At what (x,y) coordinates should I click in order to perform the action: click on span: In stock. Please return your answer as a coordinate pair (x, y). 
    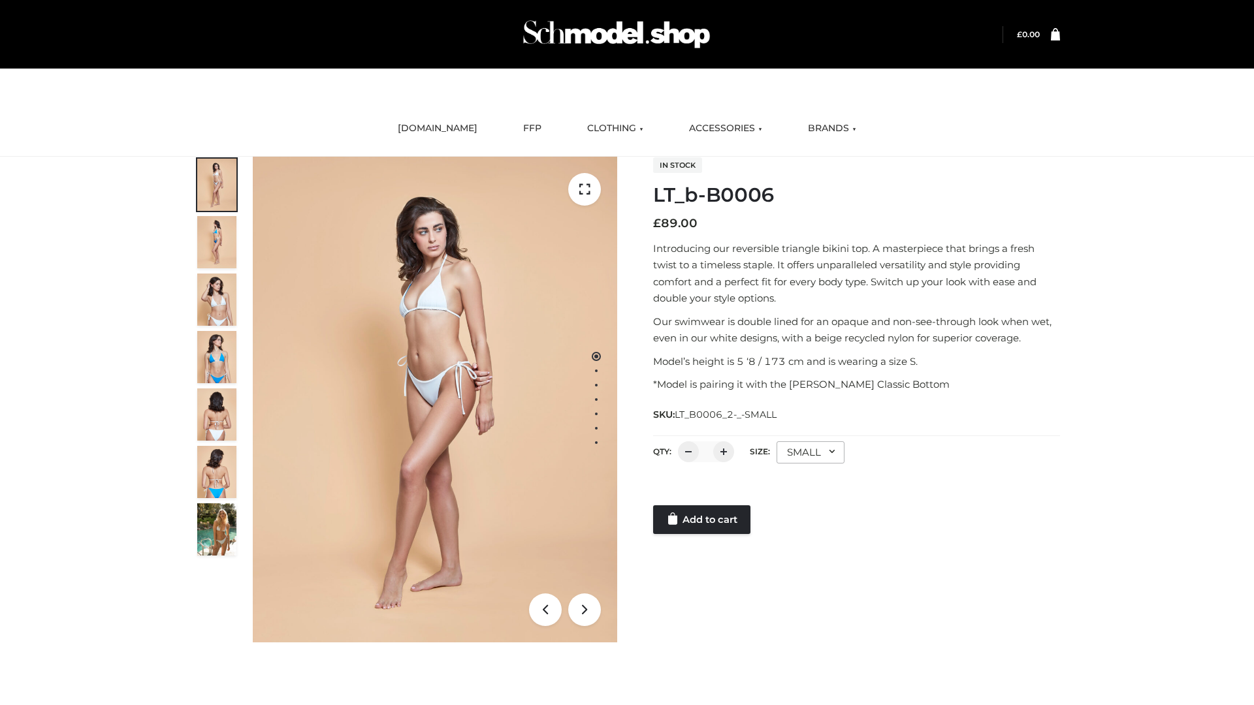
    Looking at the image, I should click on (677, 165).